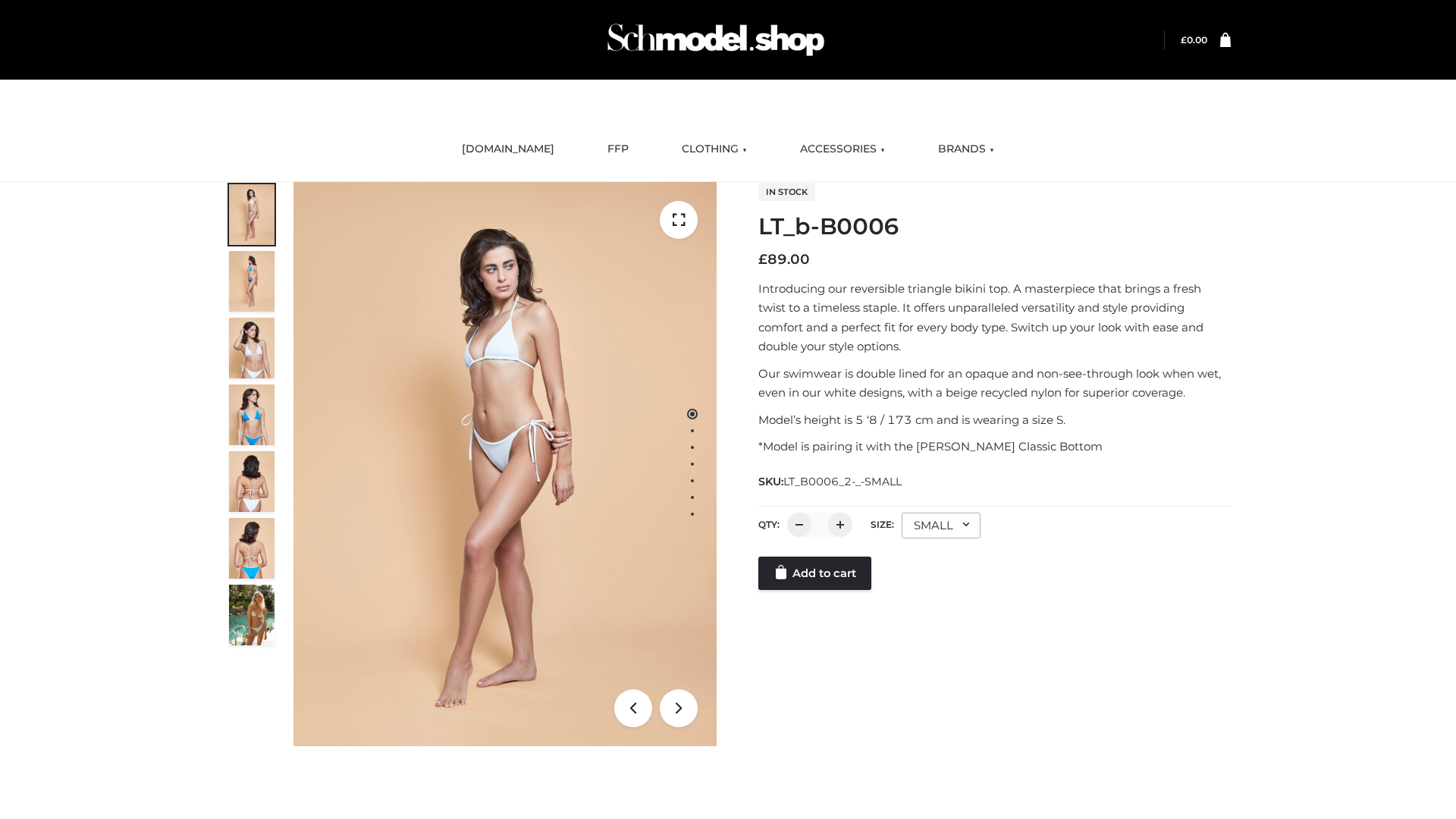 This screenshot has width=1456, height=819. I want to click on a: BRANDS, so click(965, 149).